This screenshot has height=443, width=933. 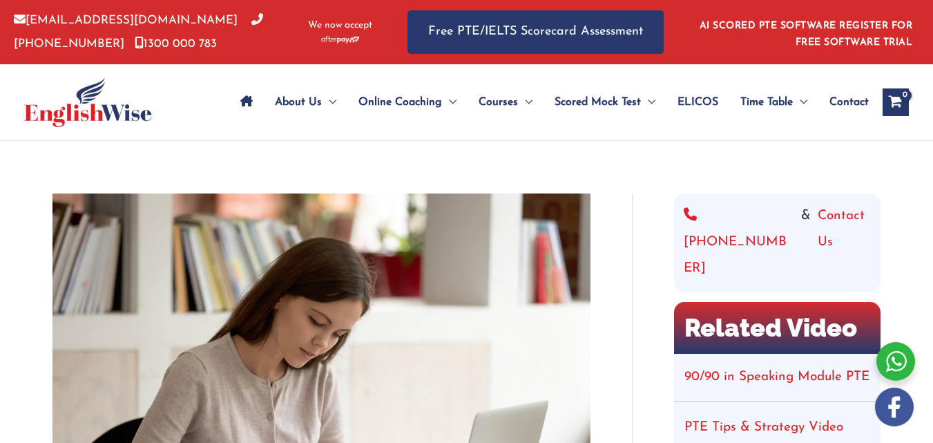 I want to click on nav: Site Navigation: Main Menu, so click(x=549, y=102).